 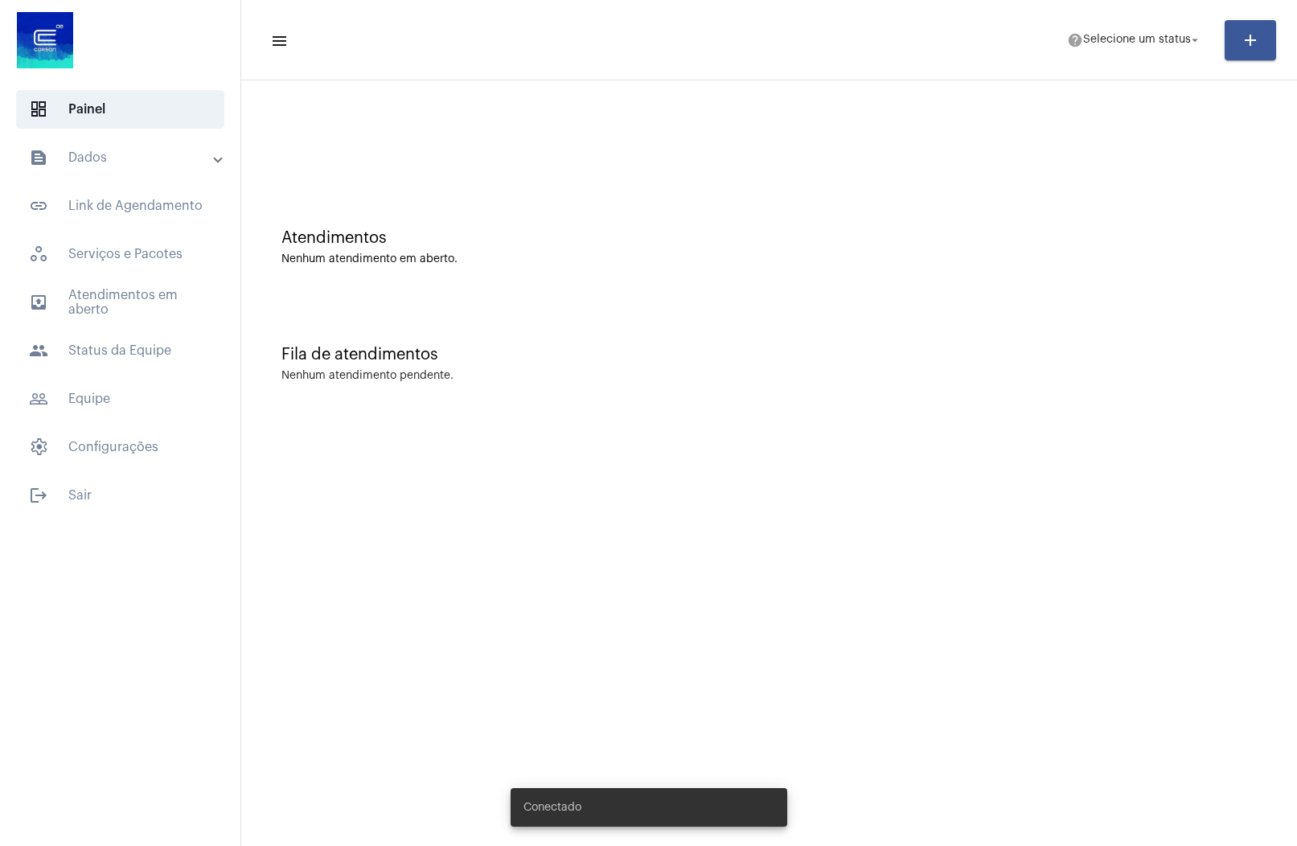 What do you see at coordinates (552, 807) in the screenshot?
I see `span: Conectado` at bounding box center [552, 807].